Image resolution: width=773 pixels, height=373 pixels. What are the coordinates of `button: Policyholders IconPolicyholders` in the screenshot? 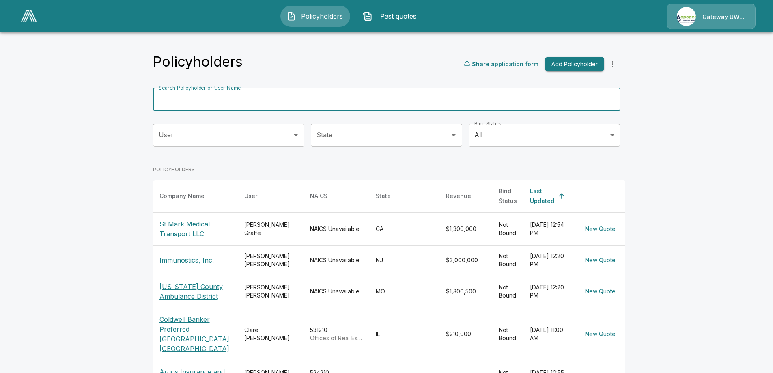 It's located at (315, 16).